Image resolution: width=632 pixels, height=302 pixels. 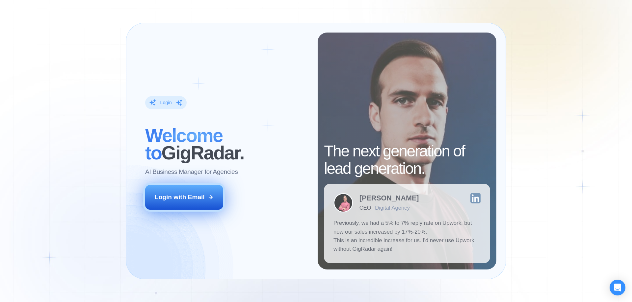 I want to click on div: Login with Email, so click(x=180, y=197).